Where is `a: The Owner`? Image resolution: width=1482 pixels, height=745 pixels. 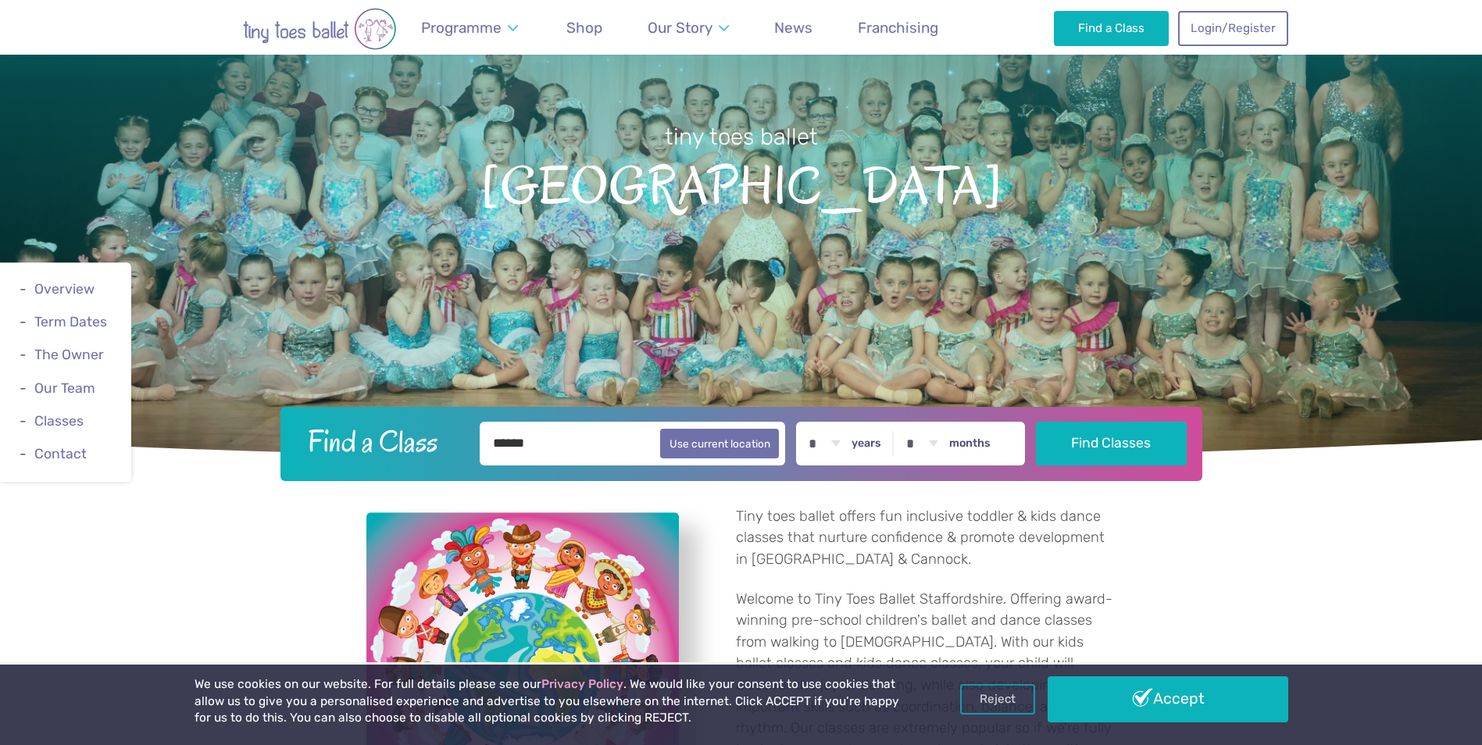 a: The Owner is located at coordinates (69, 355).